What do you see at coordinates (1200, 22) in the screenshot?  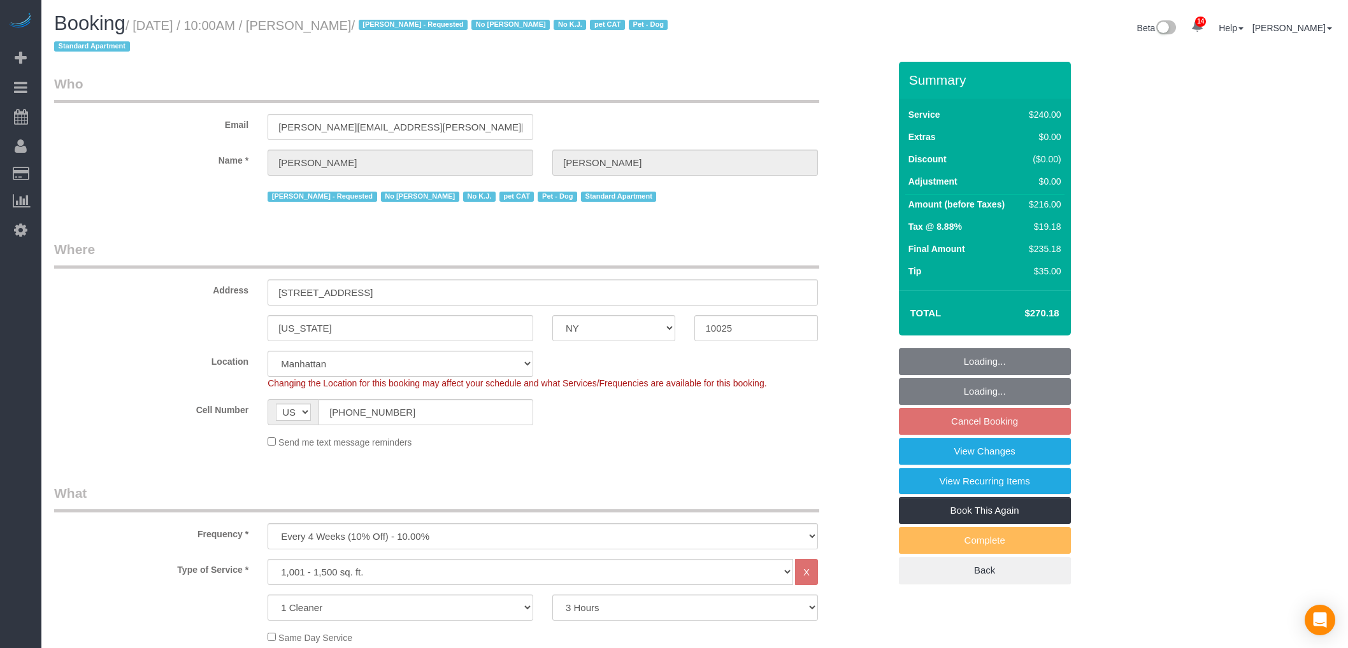 I see `span: 14` at bounding box center [1200, 22].